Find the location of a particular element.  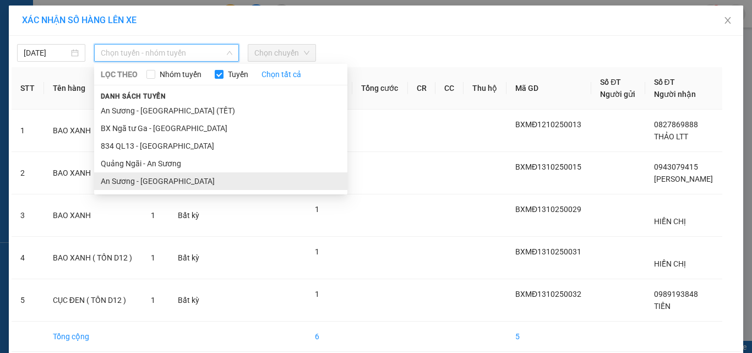

button: Close is located at coordinates (727, 21).